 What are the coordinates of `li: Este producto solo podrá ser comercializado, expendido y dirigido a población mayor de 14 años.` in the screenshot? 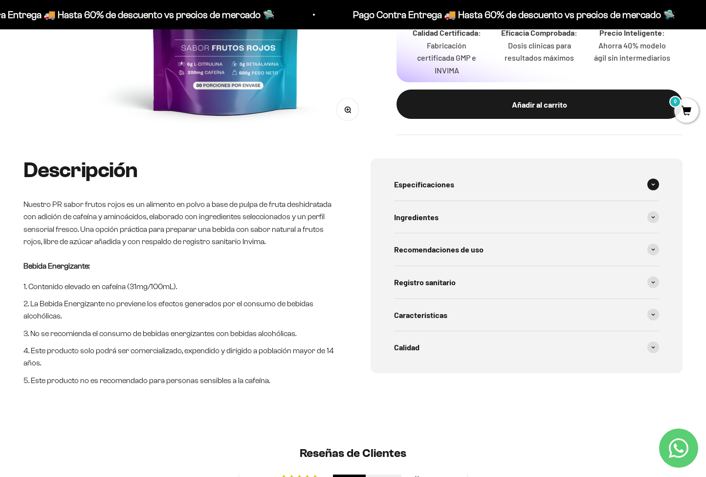 It's located at (179, 356).